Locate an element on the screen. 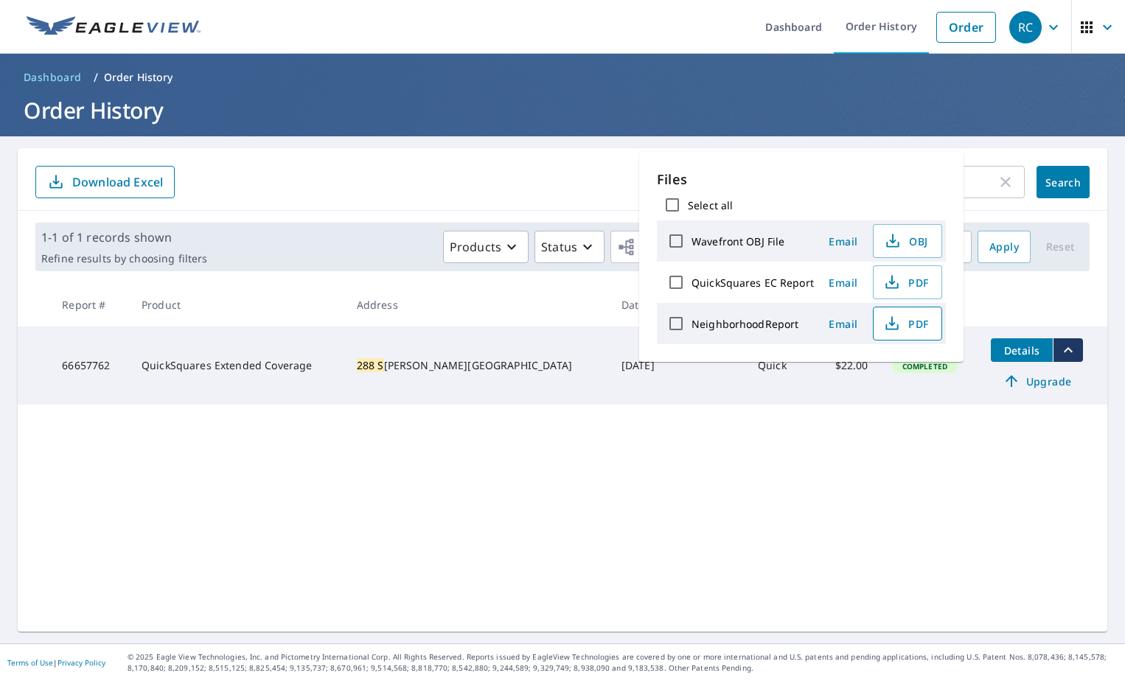 The image size is (1125, 681). span: OBJ is located at coordinates (906, 241).